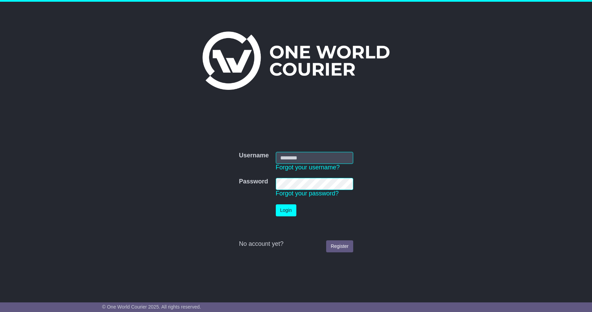  Describe the element at coordinates (307, 167) in the screenshot. I see `a: Forgot your username?` at that location.